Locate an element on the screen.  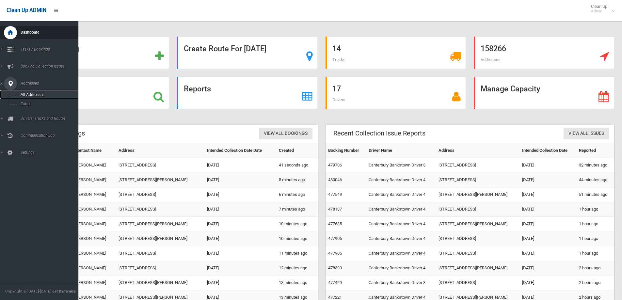
th: Intended Collection Date is located at coordinates (548, 151).